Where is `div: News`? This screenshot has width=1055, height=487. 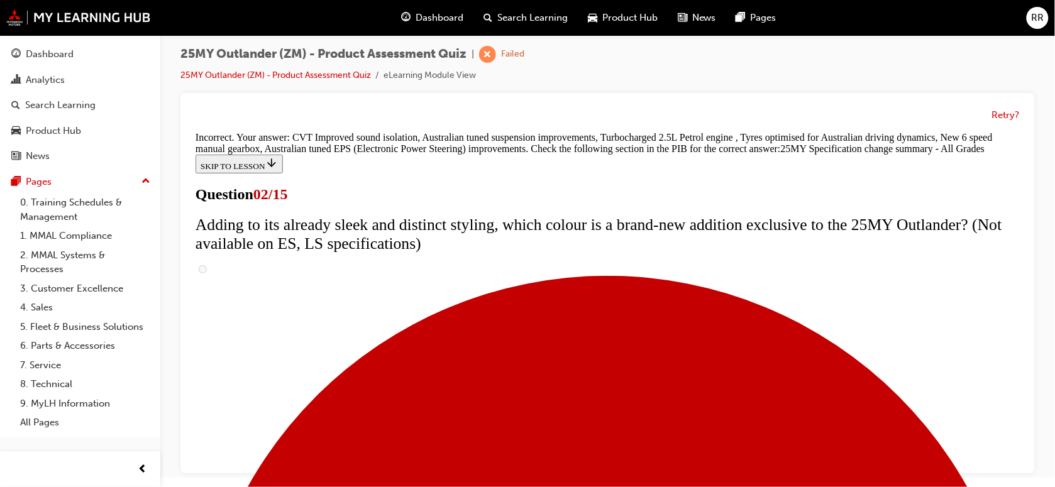 div: News is located at coordinates (38, 156).